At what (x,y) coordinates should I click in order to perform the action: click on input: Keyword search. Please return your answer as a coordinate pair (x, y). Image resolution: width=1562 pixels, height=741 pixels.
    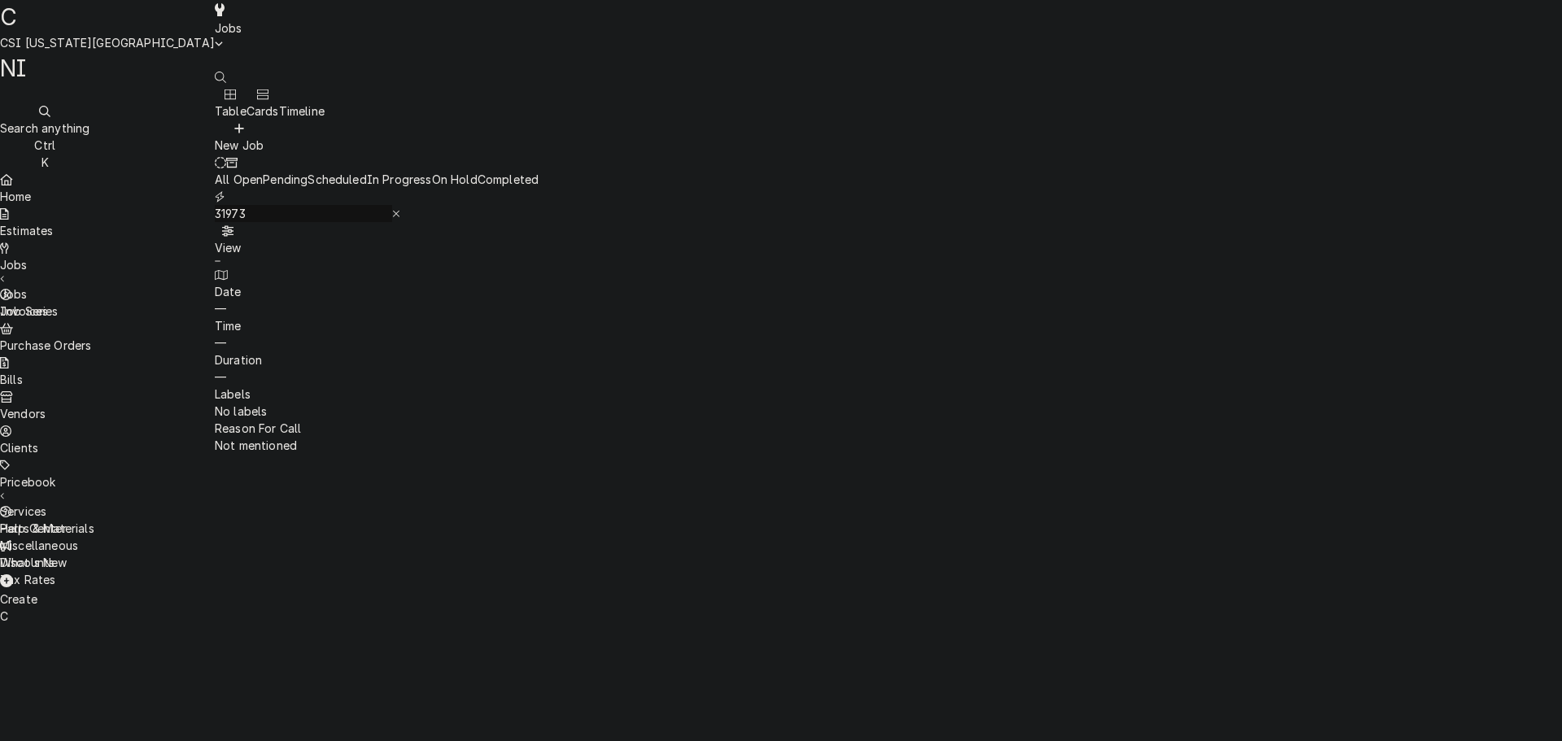
    Looking at the image, I should click on (303, 213).